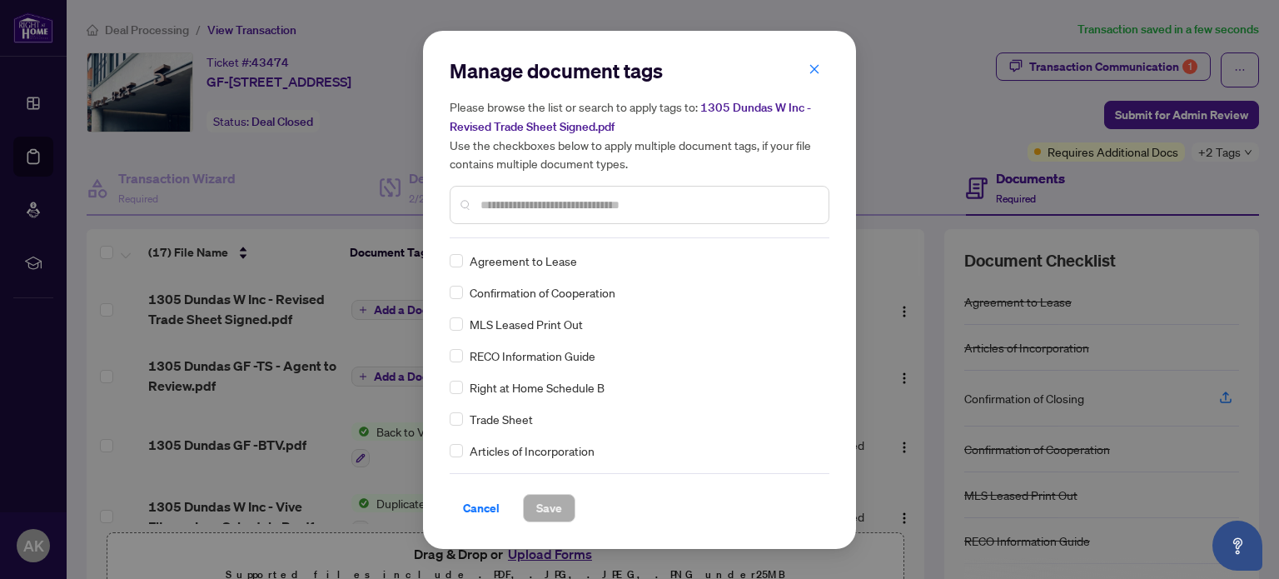 Image resolution: width=1279 pixels, height=579 pixels. Describe the element at coordinates (532, 451) in the screenshot. I see `span: Articles of Incorporation` at that location.